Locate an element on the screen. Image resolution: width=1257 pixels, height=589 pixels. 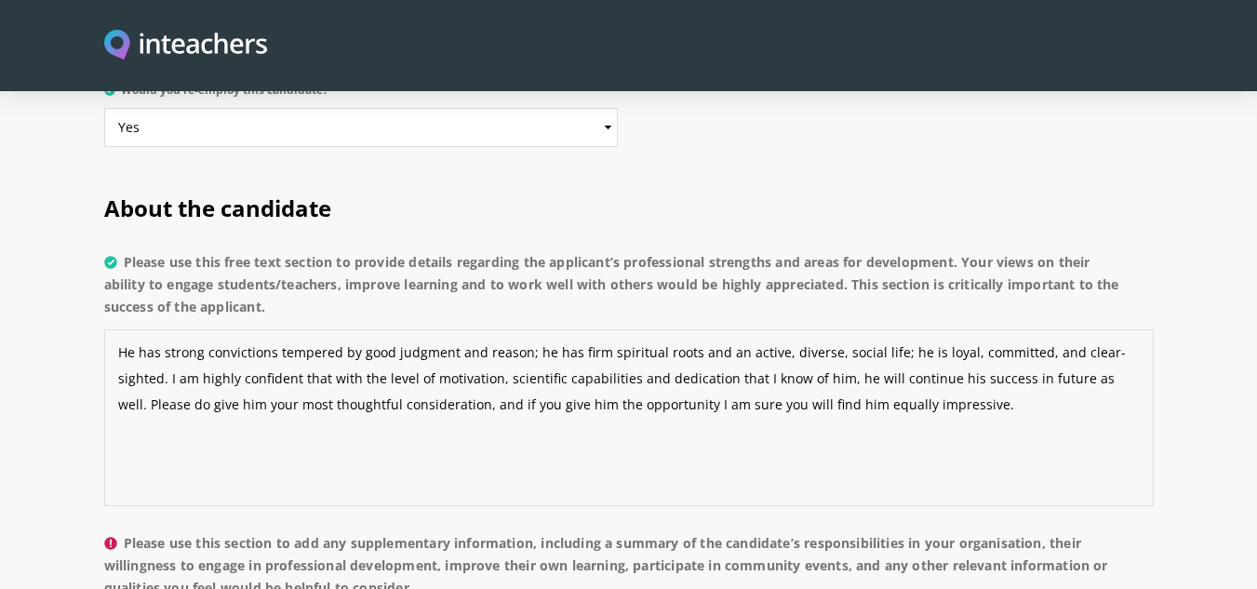
a: Visit this site's homepage is located at coordinates (186, 46).